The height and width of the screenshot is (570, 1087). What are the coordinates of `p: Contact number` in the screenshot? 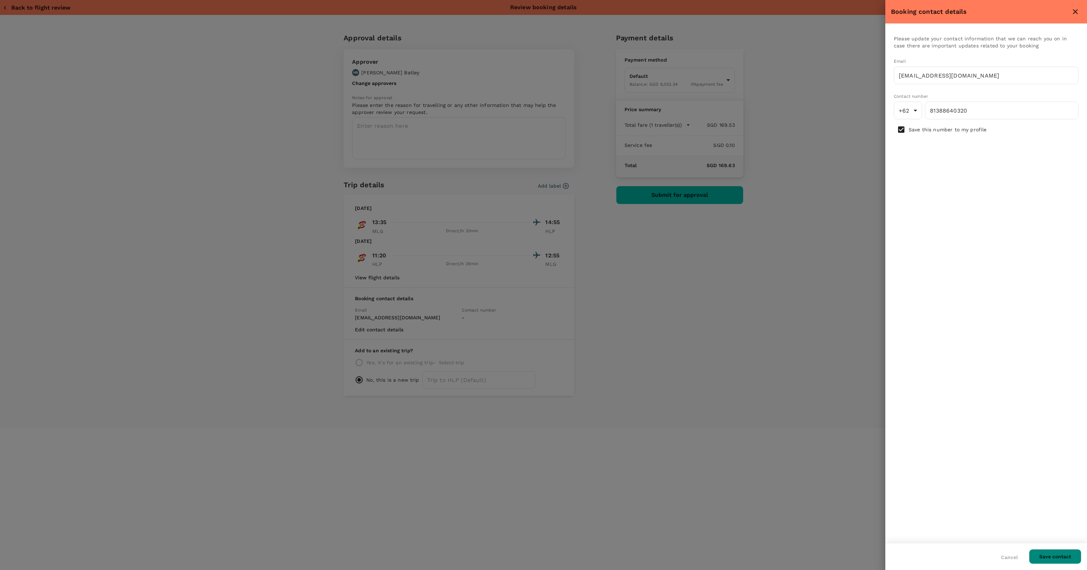 It's located at (911, 96).